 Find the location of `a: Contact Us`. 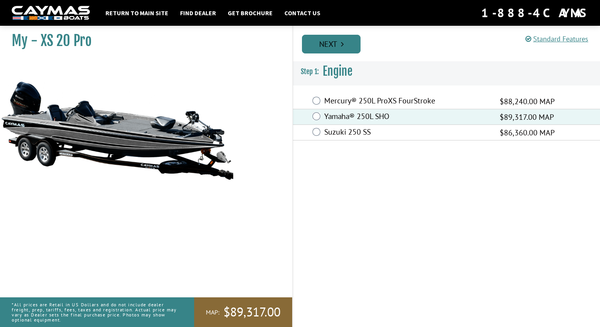

a: Contact Us is located at coordinates (302, 13).